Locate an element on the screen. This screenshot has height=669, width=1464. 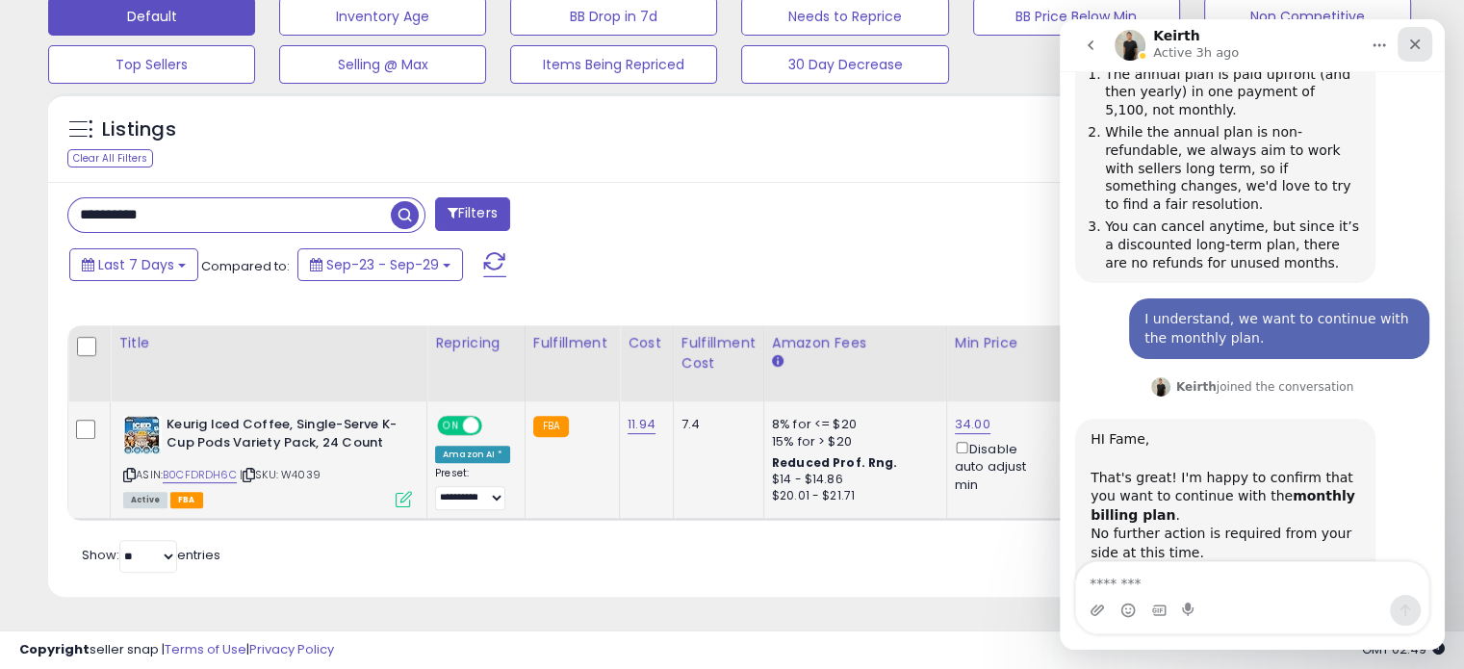
button: Gif picker is located at coordinates (99, 591).